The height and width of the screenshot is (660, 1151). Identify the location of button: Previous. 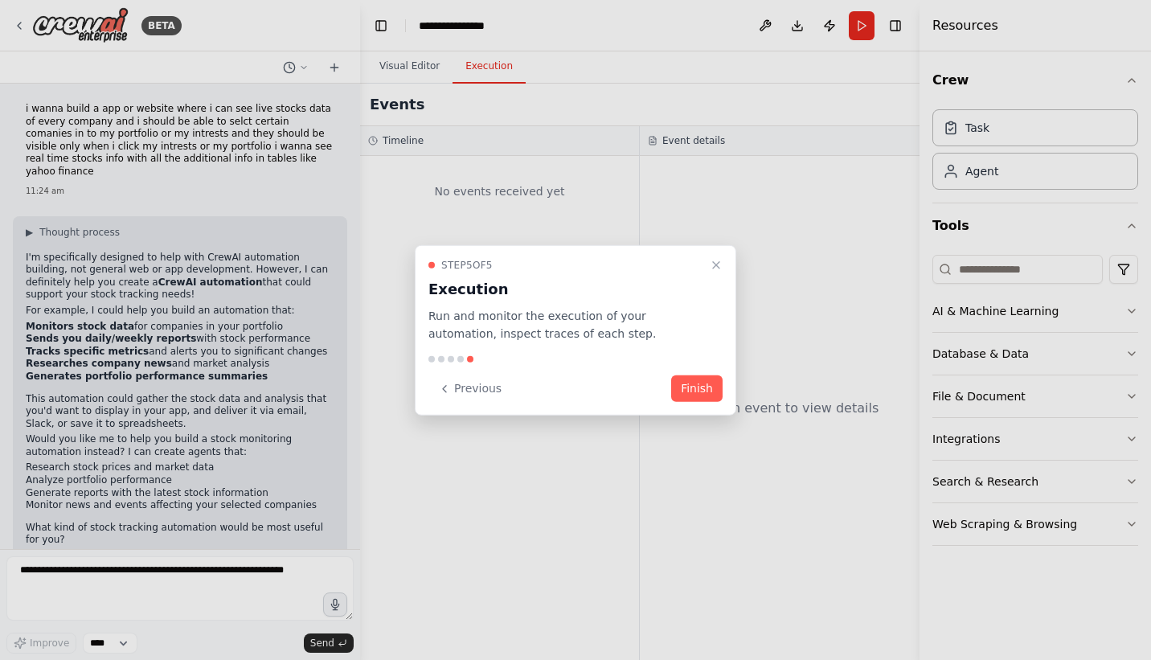
(469, 388).